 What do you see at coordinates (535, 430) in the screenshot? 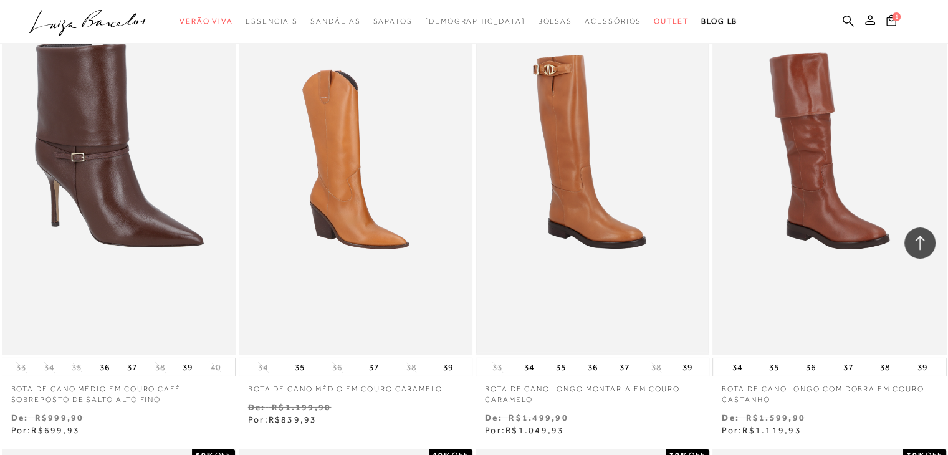
I see `span: R$1.049,93` at bounding box center [535, 430].